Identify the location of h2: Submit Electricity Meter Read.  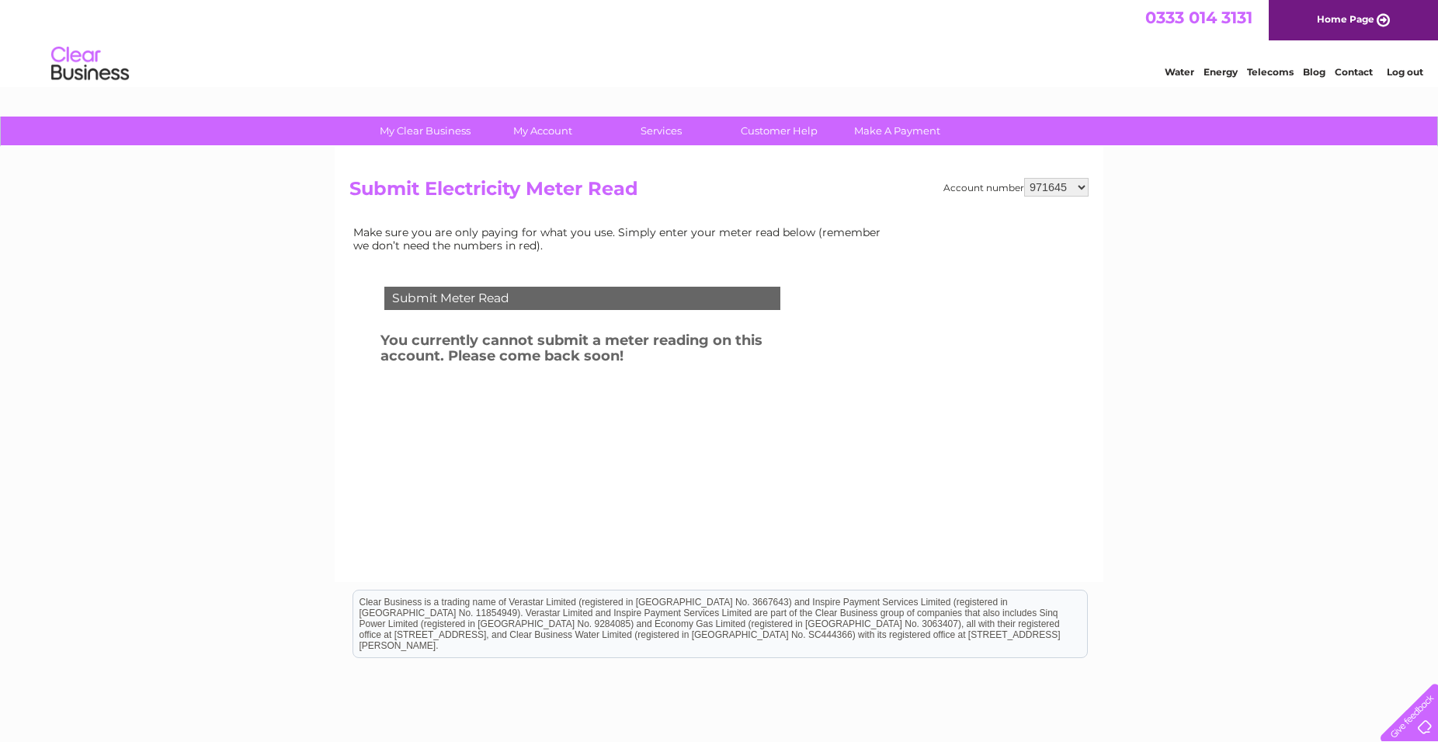
(719, 193).